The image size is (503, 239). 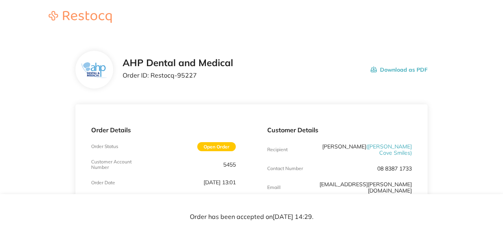 I want to click on p: Customer Account Number, so click(x=115, y=164).